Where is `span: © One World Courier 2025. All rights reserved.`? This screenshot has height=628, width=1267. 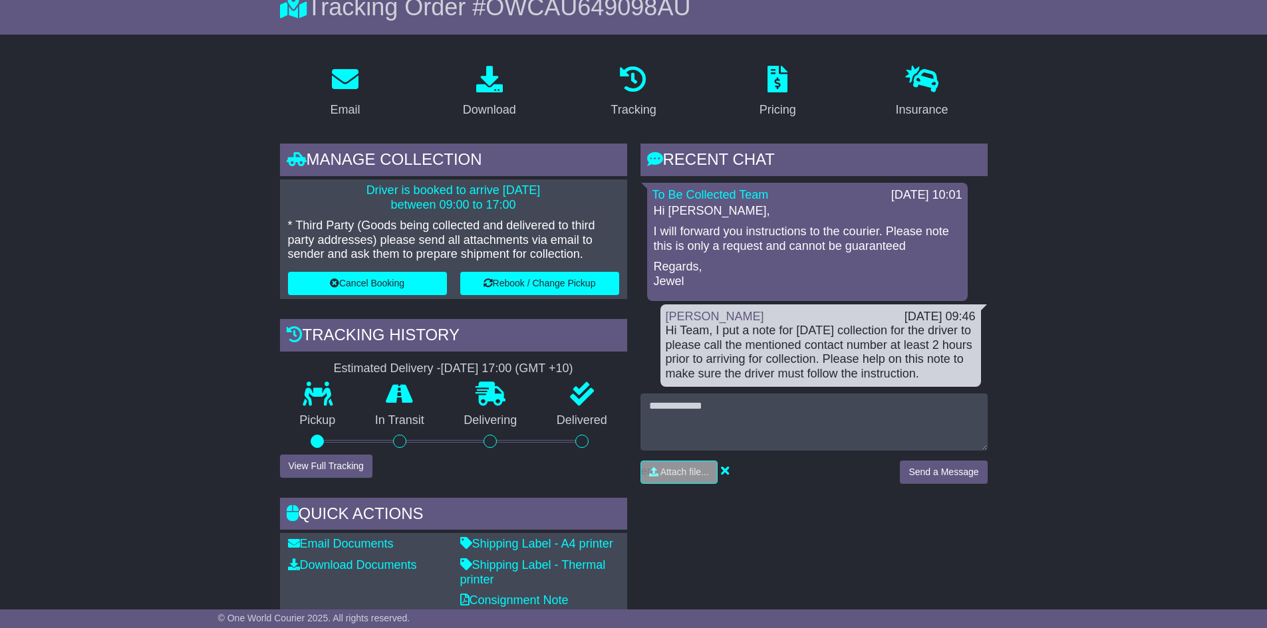 span: © One World Courier 2025. All rights reserved. is located at coordinates (314, 618).